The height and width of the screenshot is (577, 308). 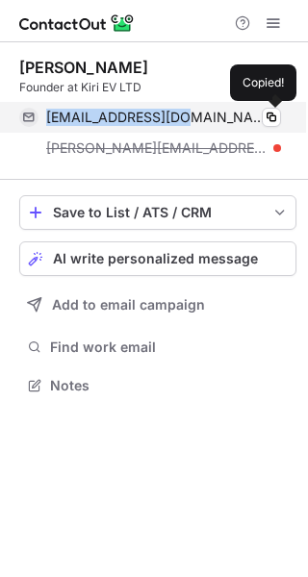 I want to click on button: Add to email campaign, so click(x=158, y=305).